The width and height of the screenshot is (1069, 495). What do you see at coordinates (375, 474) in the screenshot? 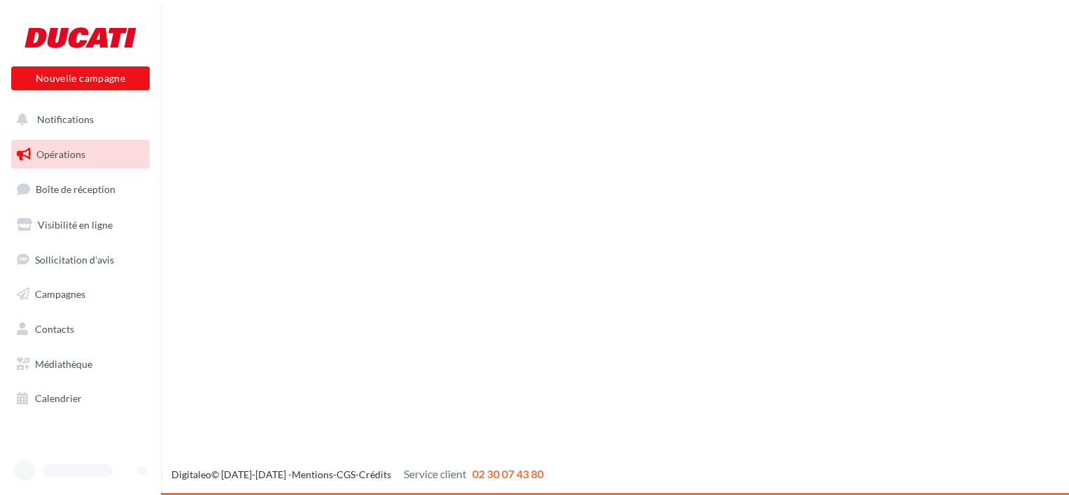
I see `a: Crédits` at bounding box center [375, 474].